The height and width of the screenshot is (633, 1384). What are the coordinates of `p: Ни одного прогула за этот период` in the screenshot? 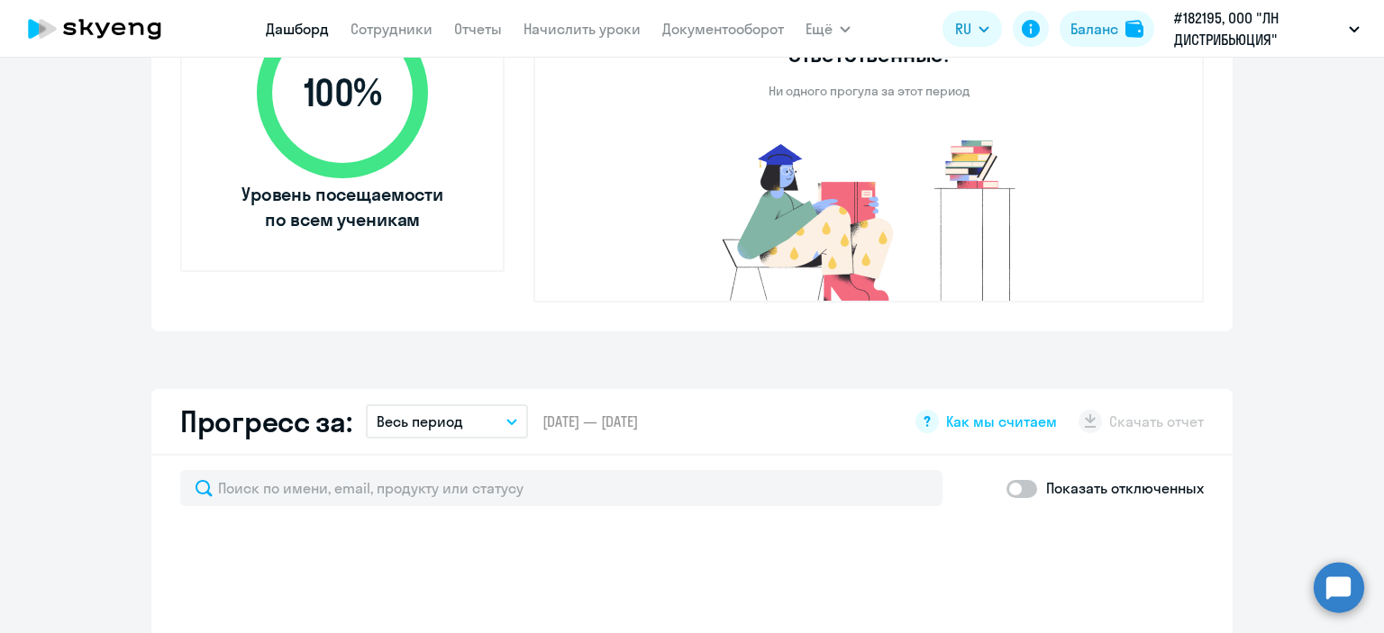 It's located at (869, 91).